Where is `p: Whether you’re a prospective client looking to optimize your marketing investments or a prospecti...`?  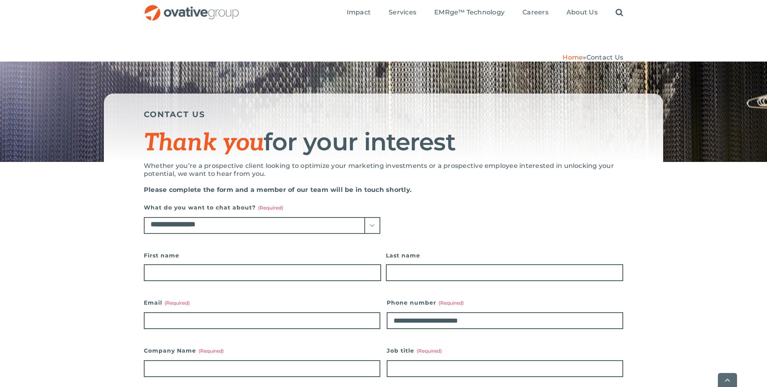 p: Whether you’re a prospective client looking to optimize your marketing investments or a prospecti... is located at coordinates (383, 170).